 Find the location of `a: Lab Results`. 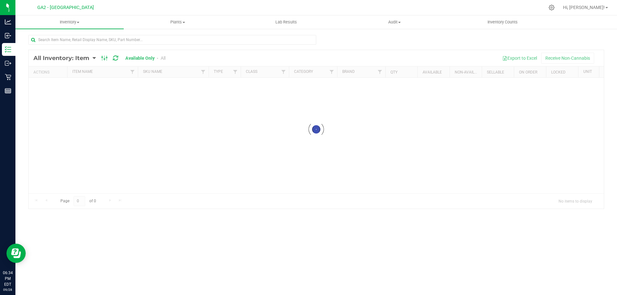

a: Lab Results is located at coordinates (286, 22).